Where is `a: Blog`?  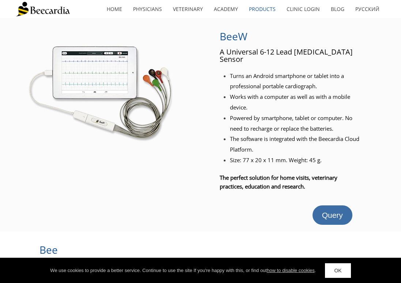
a: Blog is located at coordinates (338, 9).